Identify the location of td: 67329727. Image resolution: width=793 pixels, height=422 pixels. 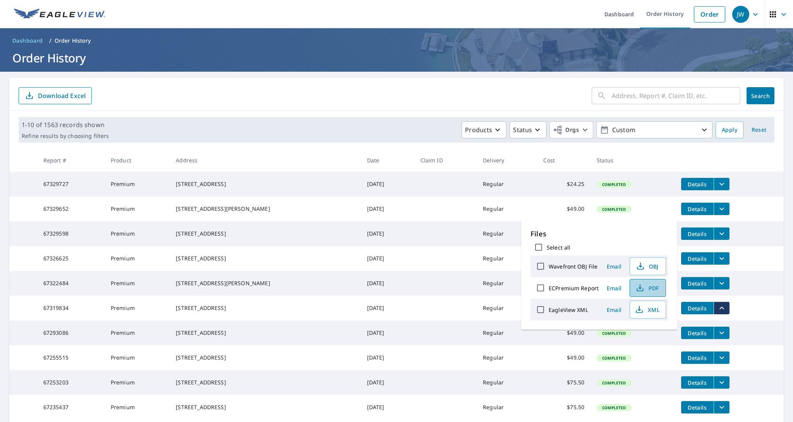
(71, 184).